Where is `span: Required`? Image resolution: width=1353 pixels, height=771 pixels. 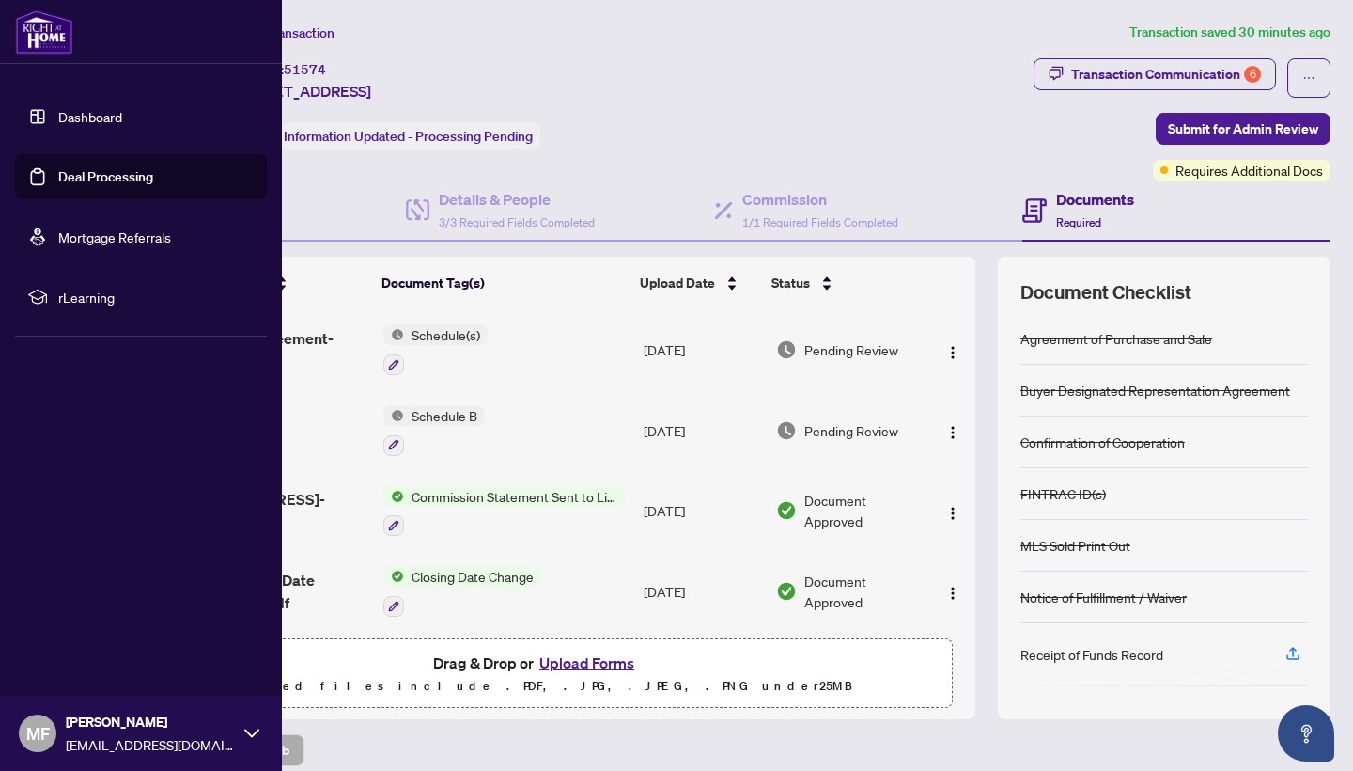 span: Required is located at coordinates (1079, 222).